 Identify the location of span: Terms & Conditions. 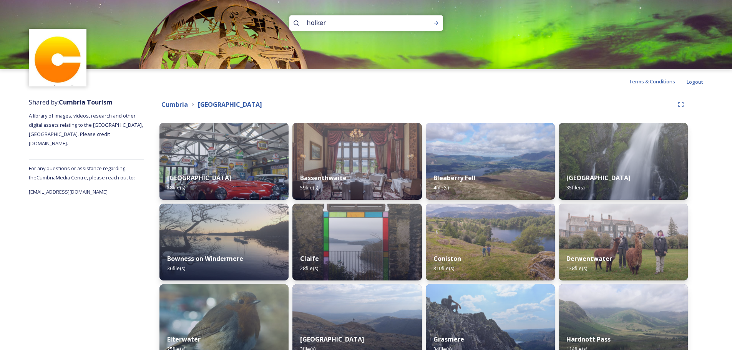
(652, 81).